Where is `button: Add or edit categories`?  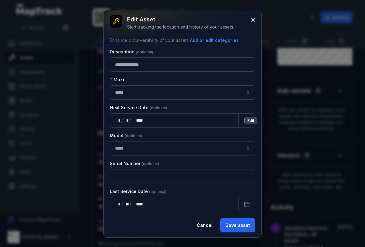
button: Add or edit categories is located at coordinates (215, 40).